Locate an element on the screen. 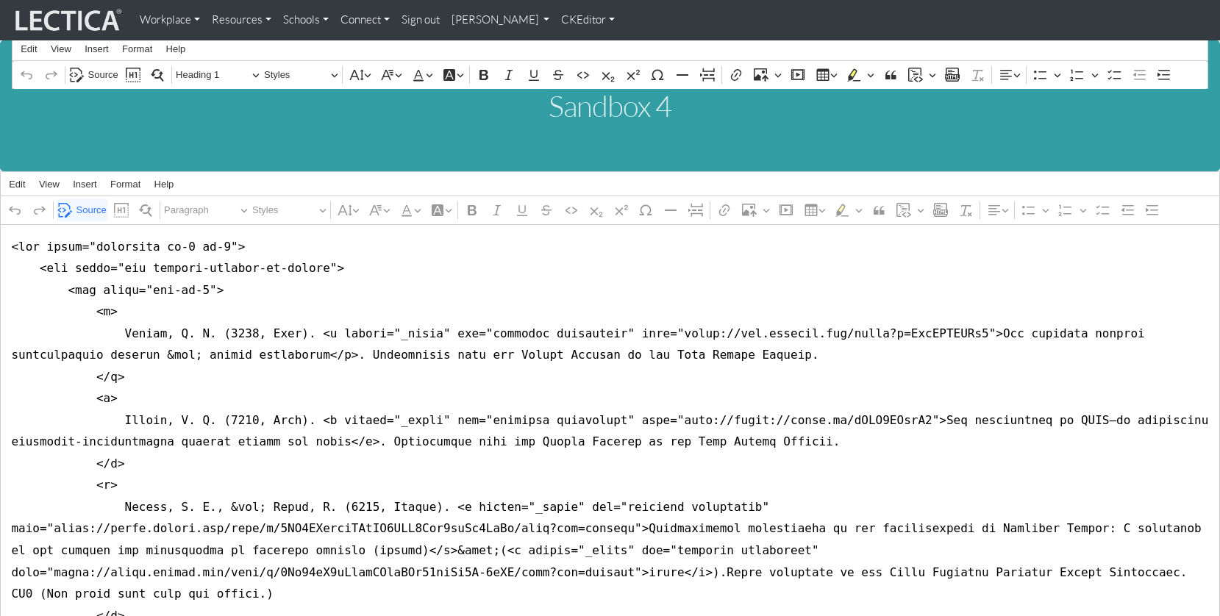  span: Heading 1 is located at coordinates (214, 75).